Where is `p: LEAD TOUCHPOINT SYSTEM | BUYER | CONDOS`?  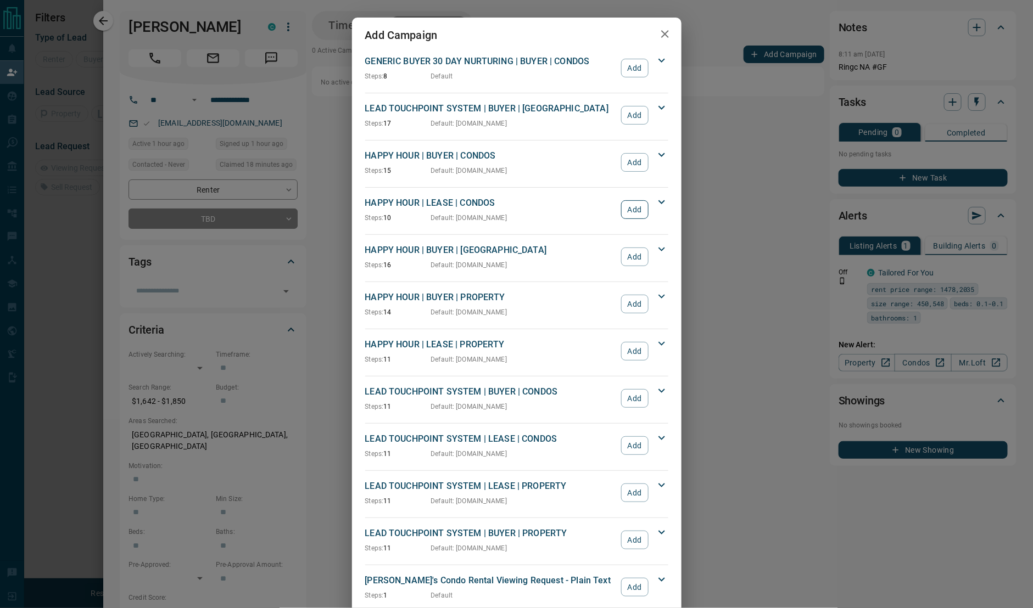
p: LEAD TOUCHPOINT SYSTEM | BUYER | CONDOS is located at coordinates (490, 392).